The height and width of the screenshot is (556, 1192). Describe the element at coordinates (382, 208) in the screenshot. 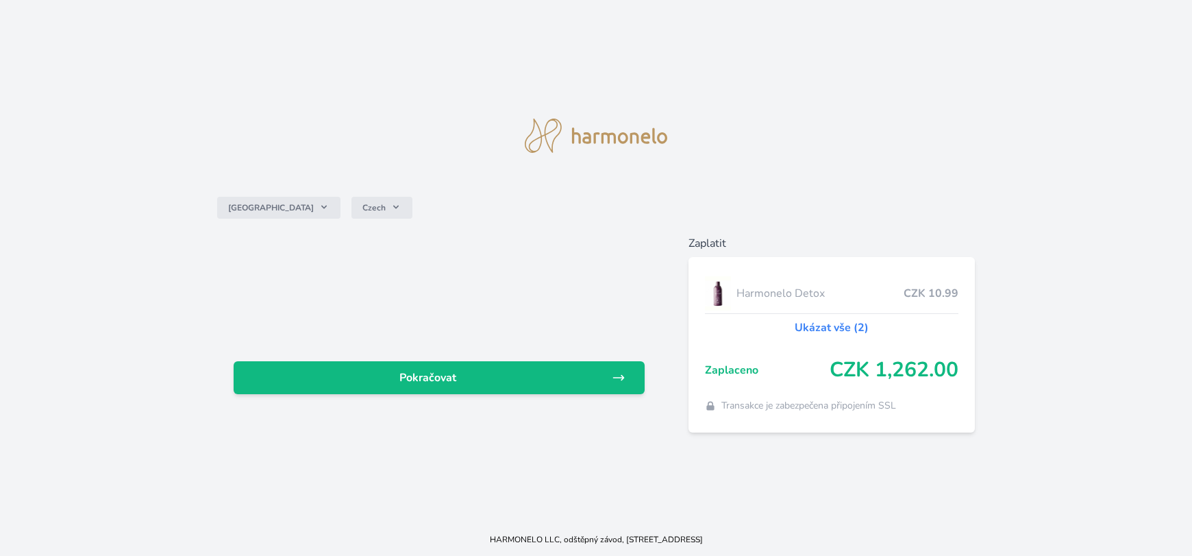

I see `button: Czech` at that location.